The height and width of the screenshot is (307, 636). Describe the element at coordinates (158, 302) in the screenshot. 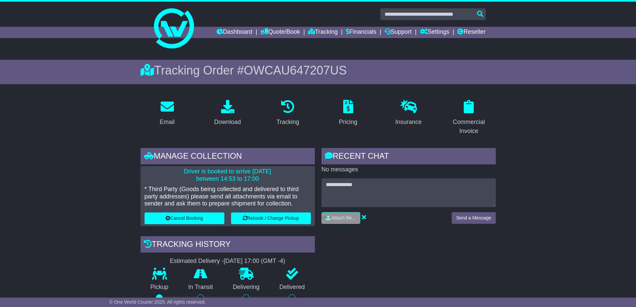

I see `span: © One World Courier 2025. All rights reserved.` at that location.